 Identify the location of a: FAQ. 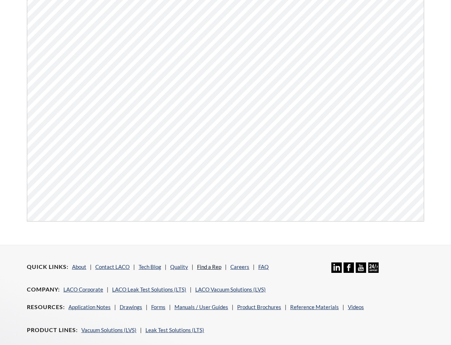
(264, 266).